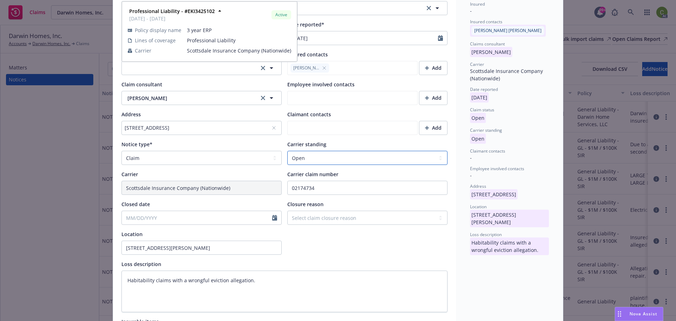  I want to click on span: Notice type*, so click(137, 144).